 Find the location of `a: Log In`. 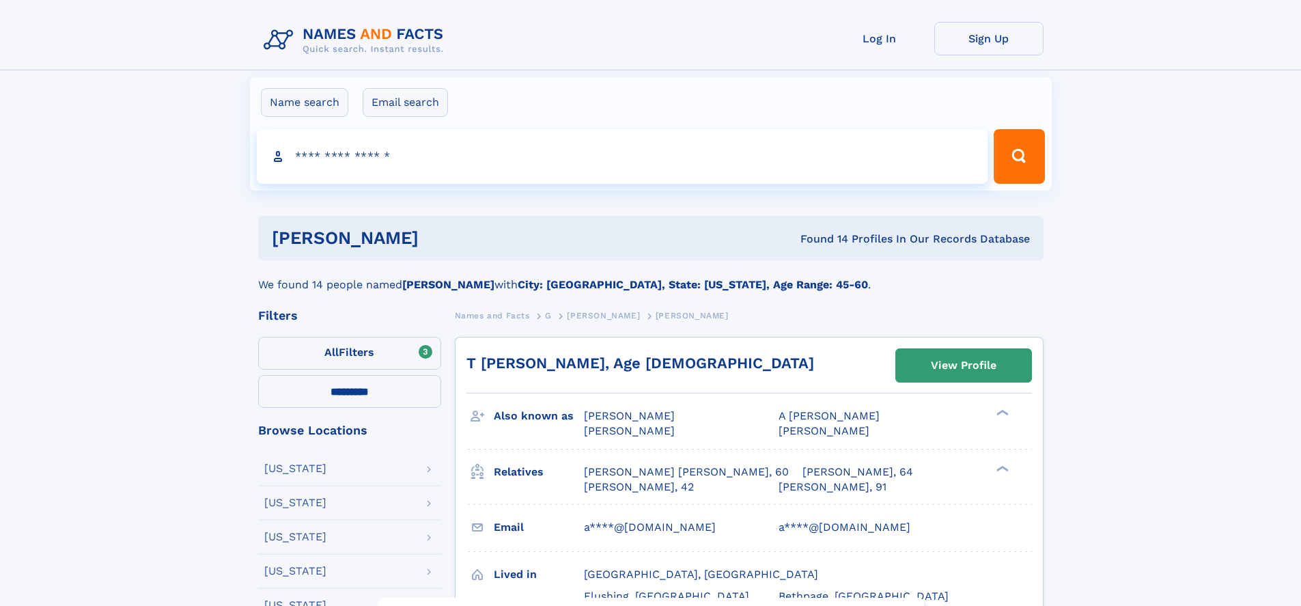

a: Log In is located at coordinates (880, 38).